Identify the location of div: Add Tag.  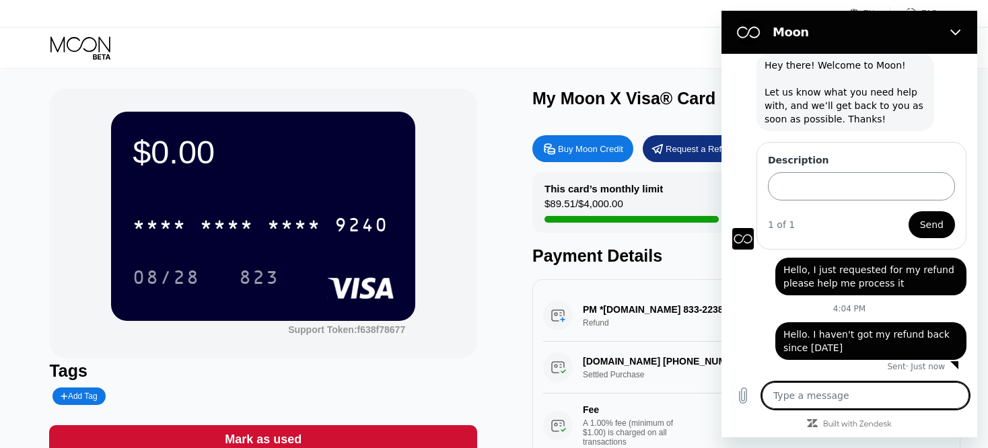
(79, 397).